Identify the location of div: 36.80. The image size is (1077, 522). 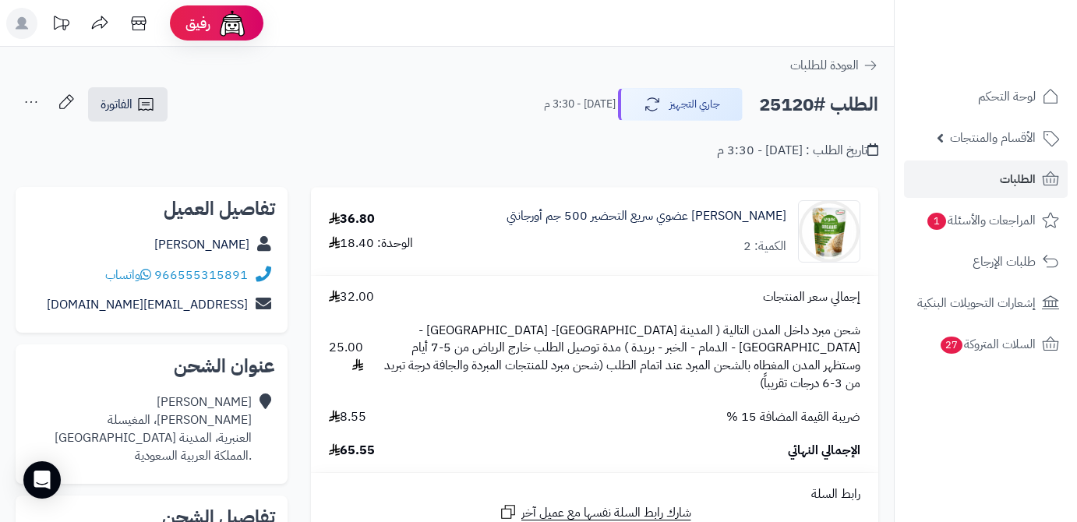
(352, 219).